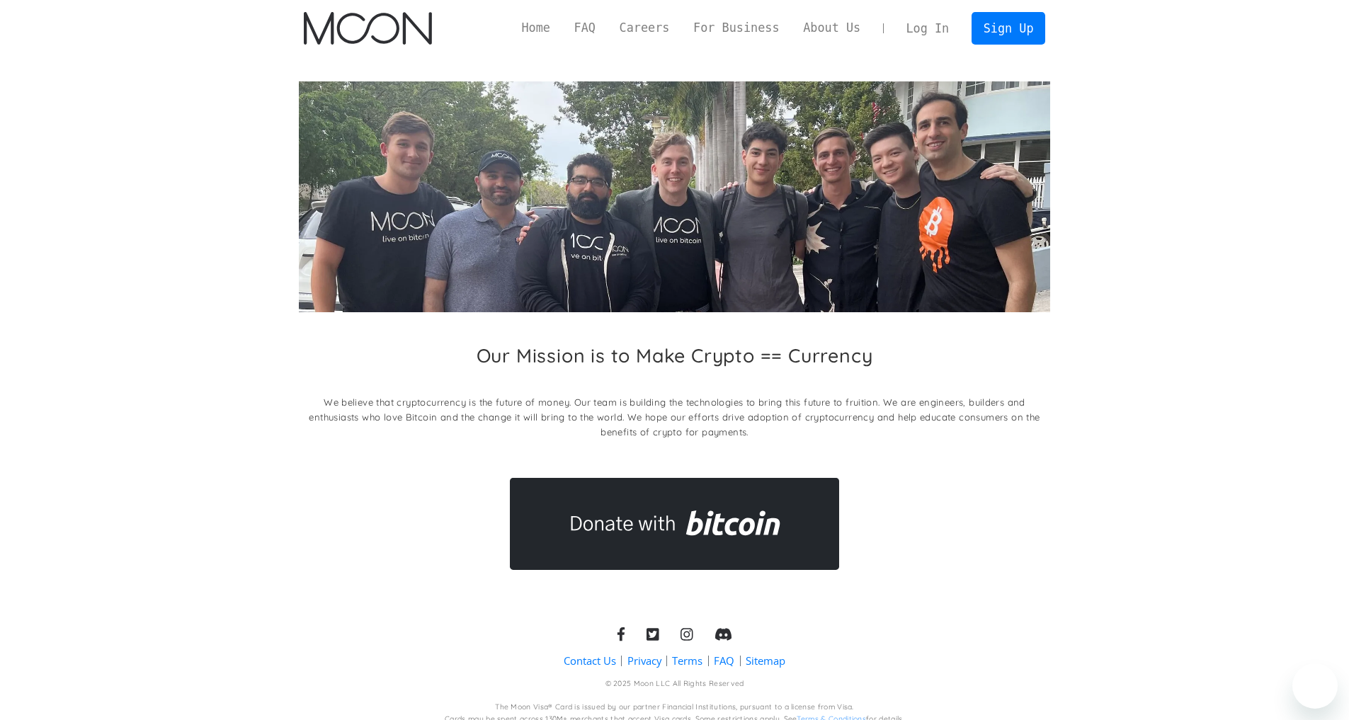 This screenshot has width=1349, height=720. Describe the element at coordinates (765, 661) in the screenshot. I see `a: Sitemap` at that location.